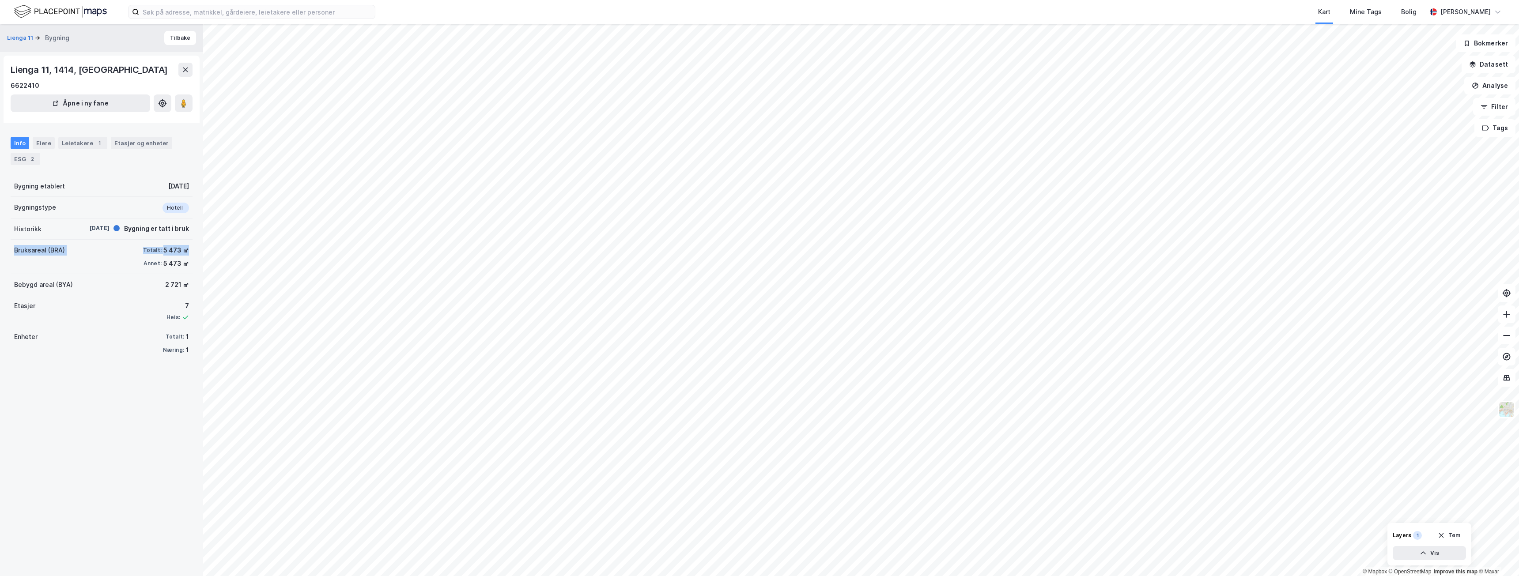 Image resolution: width=1519 pixels, height=576 pixels. I want to click on div: Bygning etablert, so click(39, 186).